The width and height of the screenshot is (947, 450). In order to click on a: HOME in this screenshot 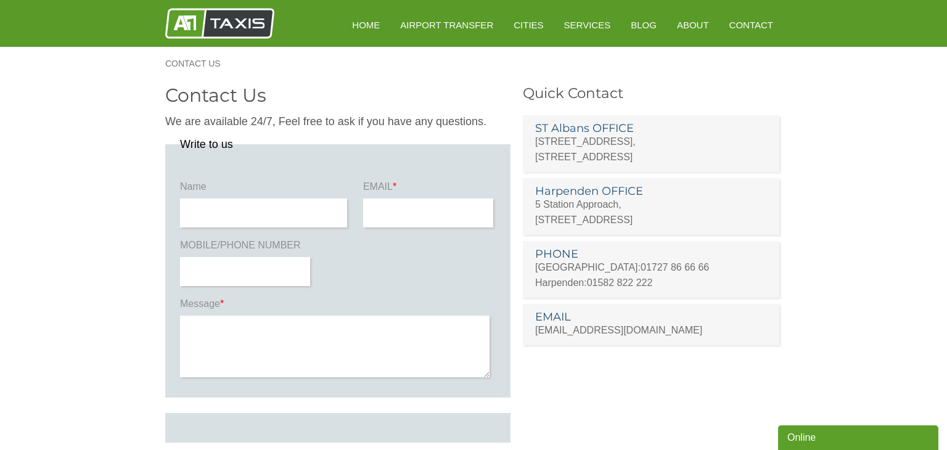, I will do `click(366, 25)`.